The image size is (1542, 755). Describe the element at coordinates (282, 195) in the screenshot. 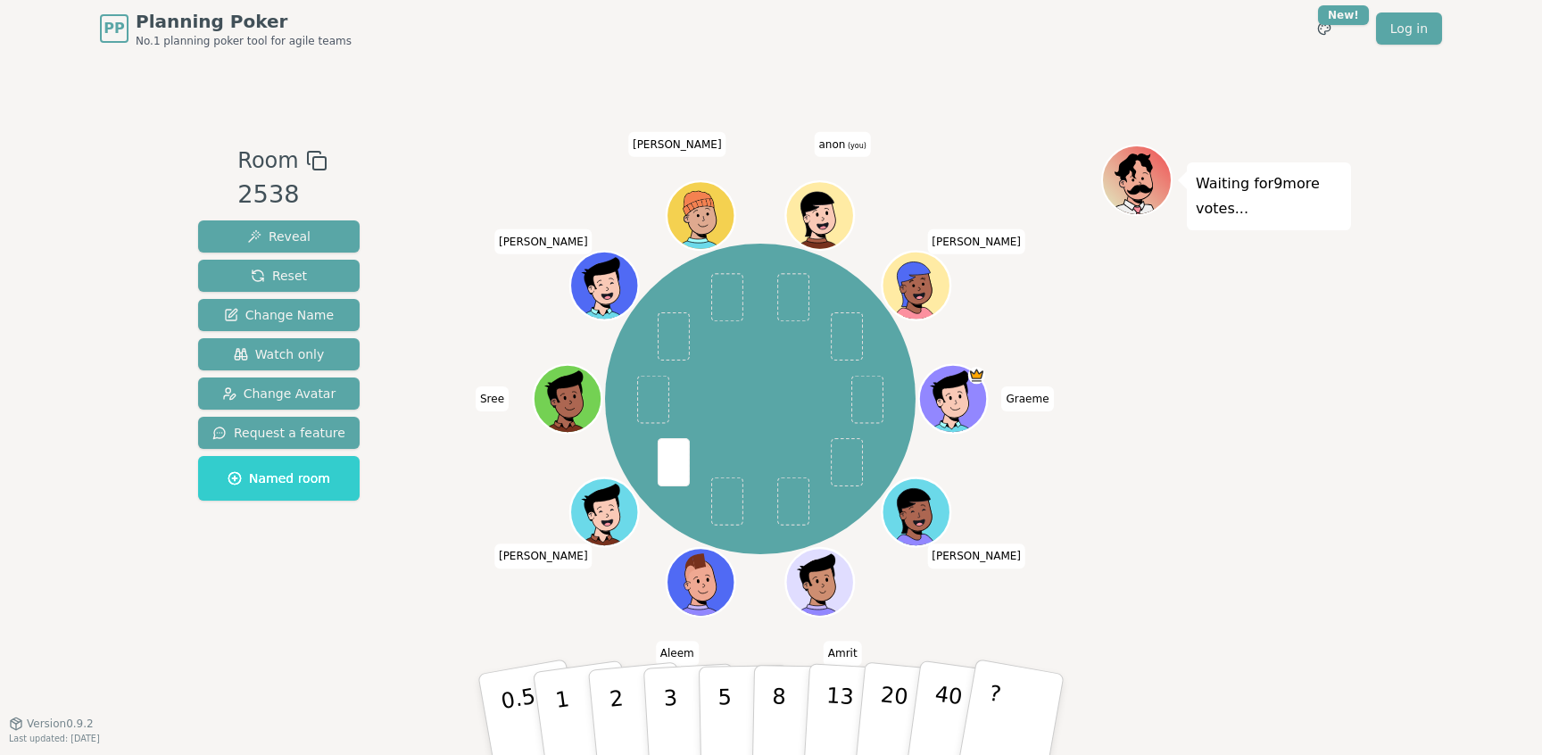

I see `div: 2538` at that location.